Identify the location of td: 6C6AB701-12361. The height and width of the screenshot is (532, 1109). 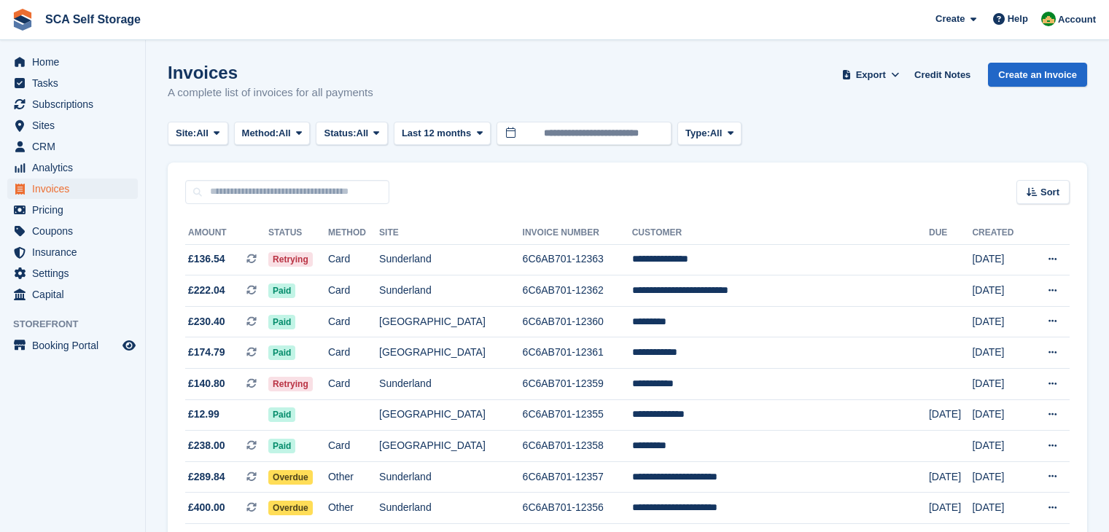
(577, 353).